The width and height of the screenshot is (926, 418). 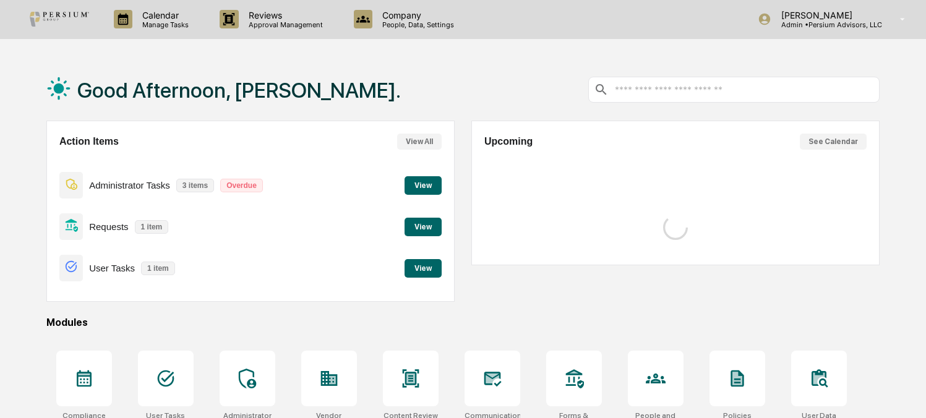 What do you see at coordinates (508, 142) in the screenshot?
I see `h2: Upcoming` at bounding box center [508, 142].